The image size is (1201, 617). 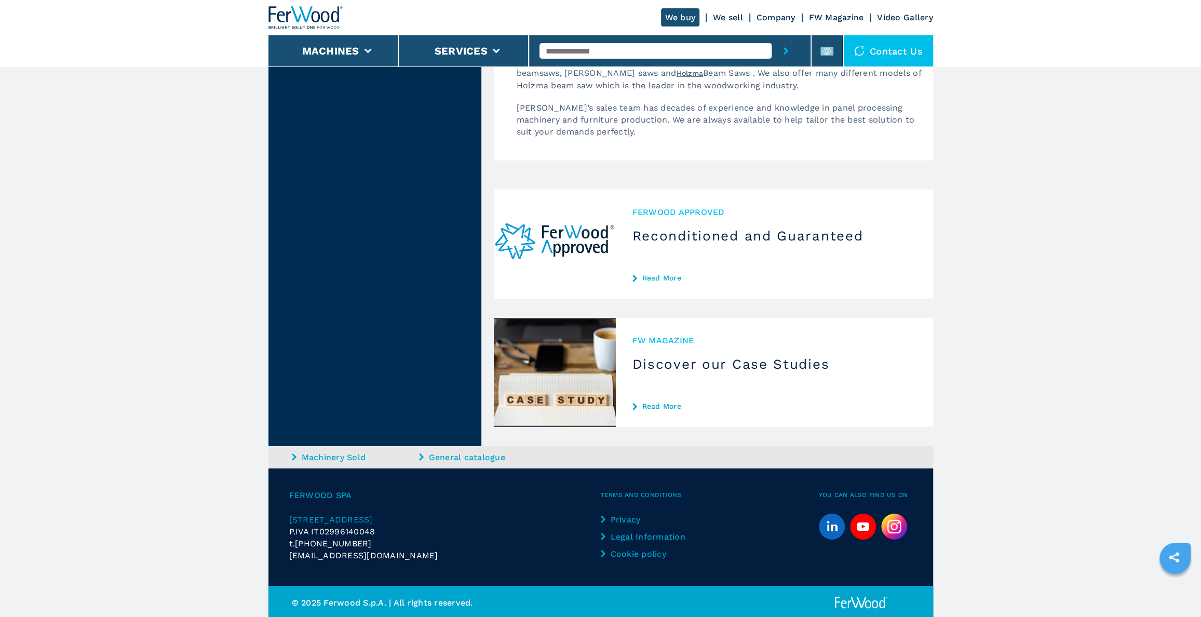 What do you see at coordinates (1174, 557) in the screenshot?
I see `a: sharethis` at bounding box center [1174, 557].